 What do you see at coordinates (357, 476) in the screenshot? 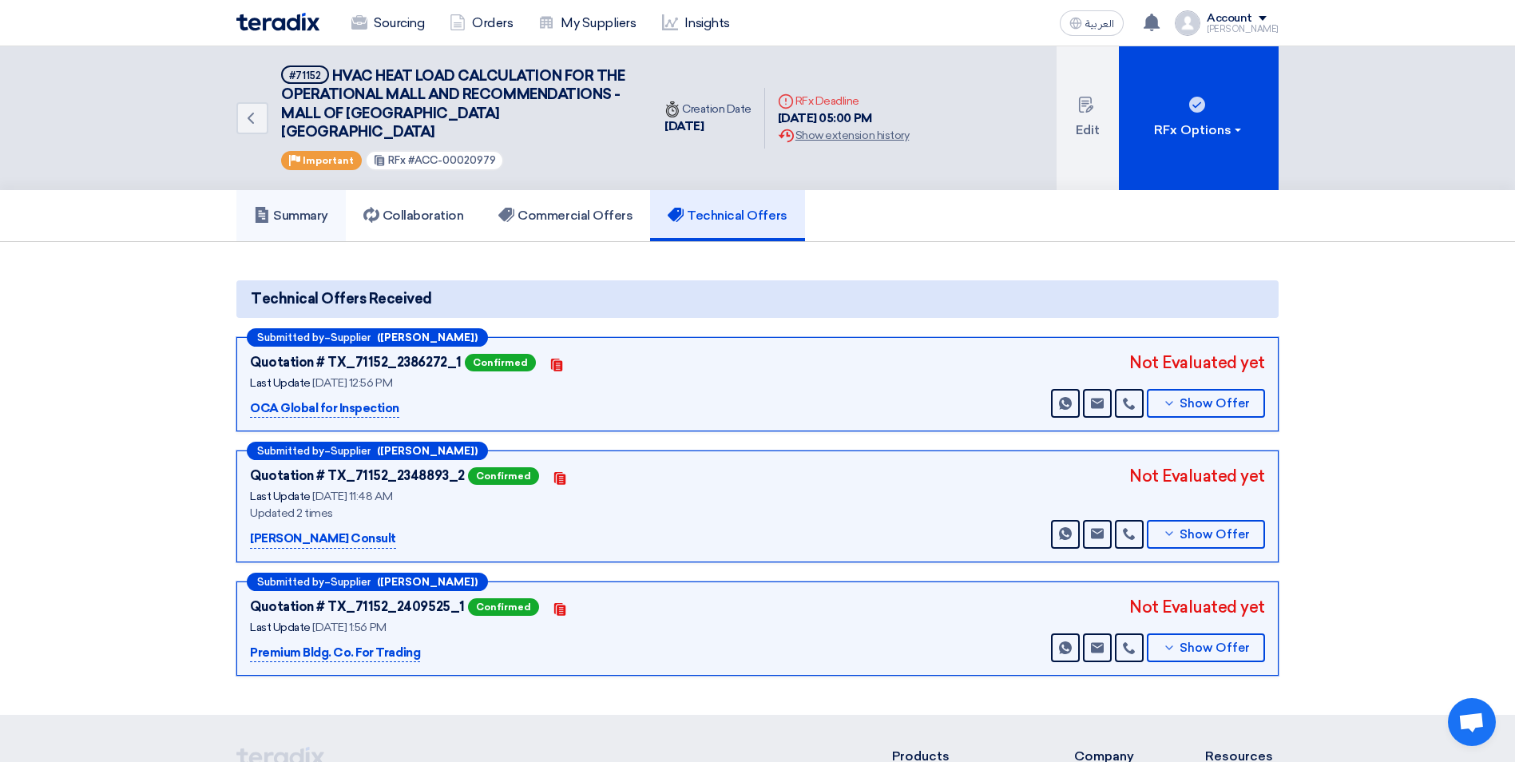
I see `div: Quotation # TX_71152_2348893_2` at bounding box center [357, 476].